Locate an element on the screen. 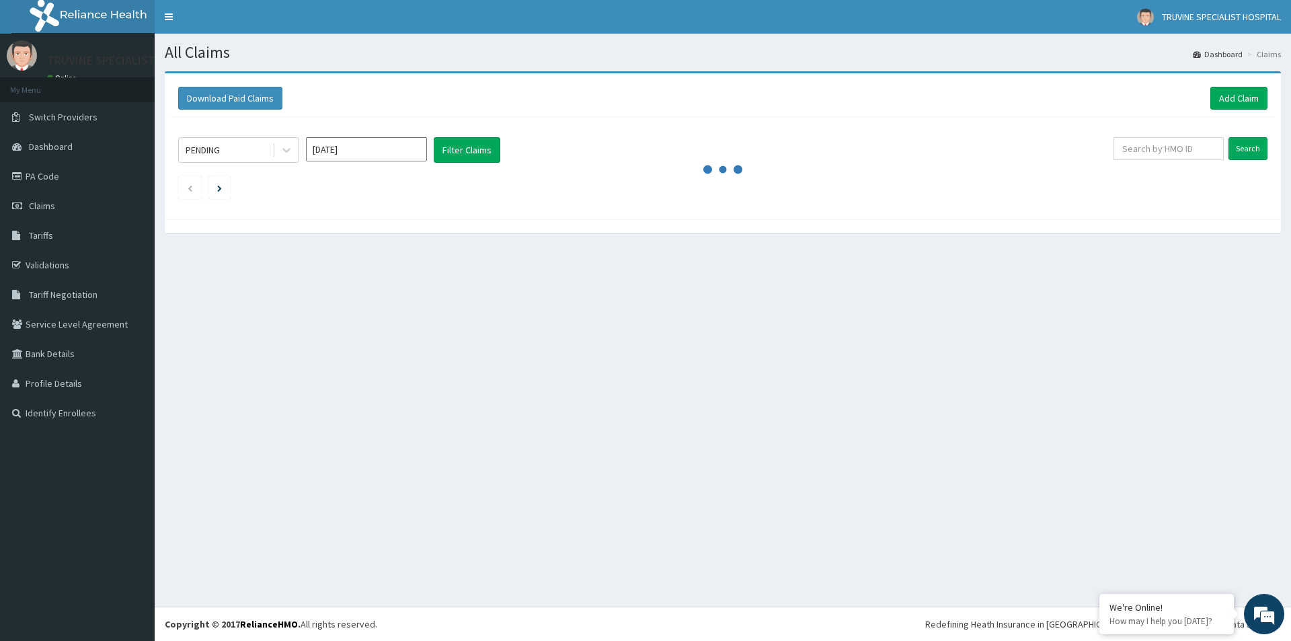 The width and height of the screenshot is (1291, 641). button: Filter Claims is located at coordinates (467, 150).